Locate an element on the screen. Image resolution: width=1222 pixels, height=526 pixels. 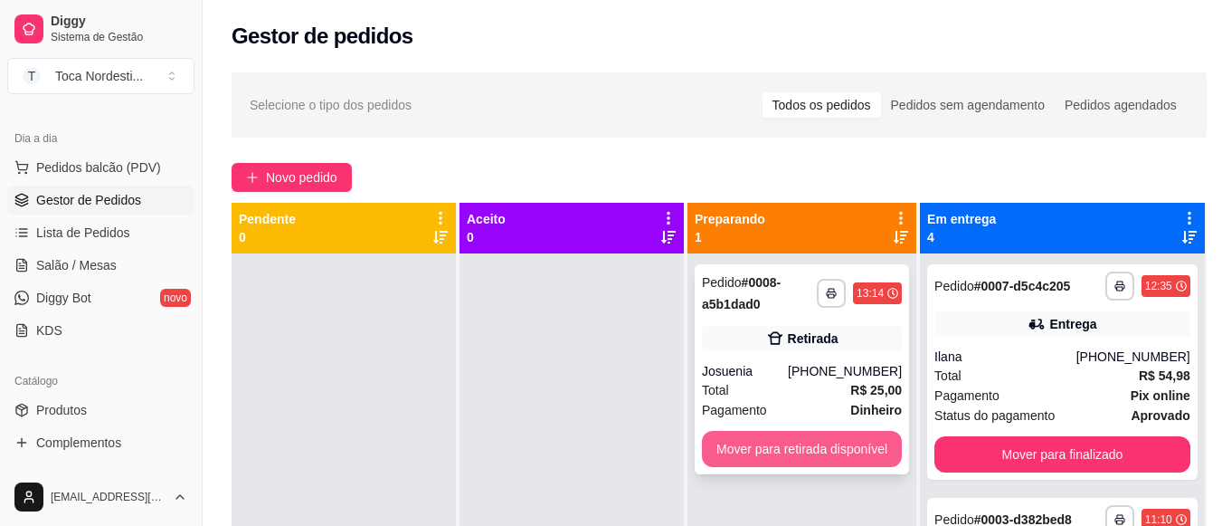
strong: # 0007-d5c4c205 is located at coordinates (1022, 286).